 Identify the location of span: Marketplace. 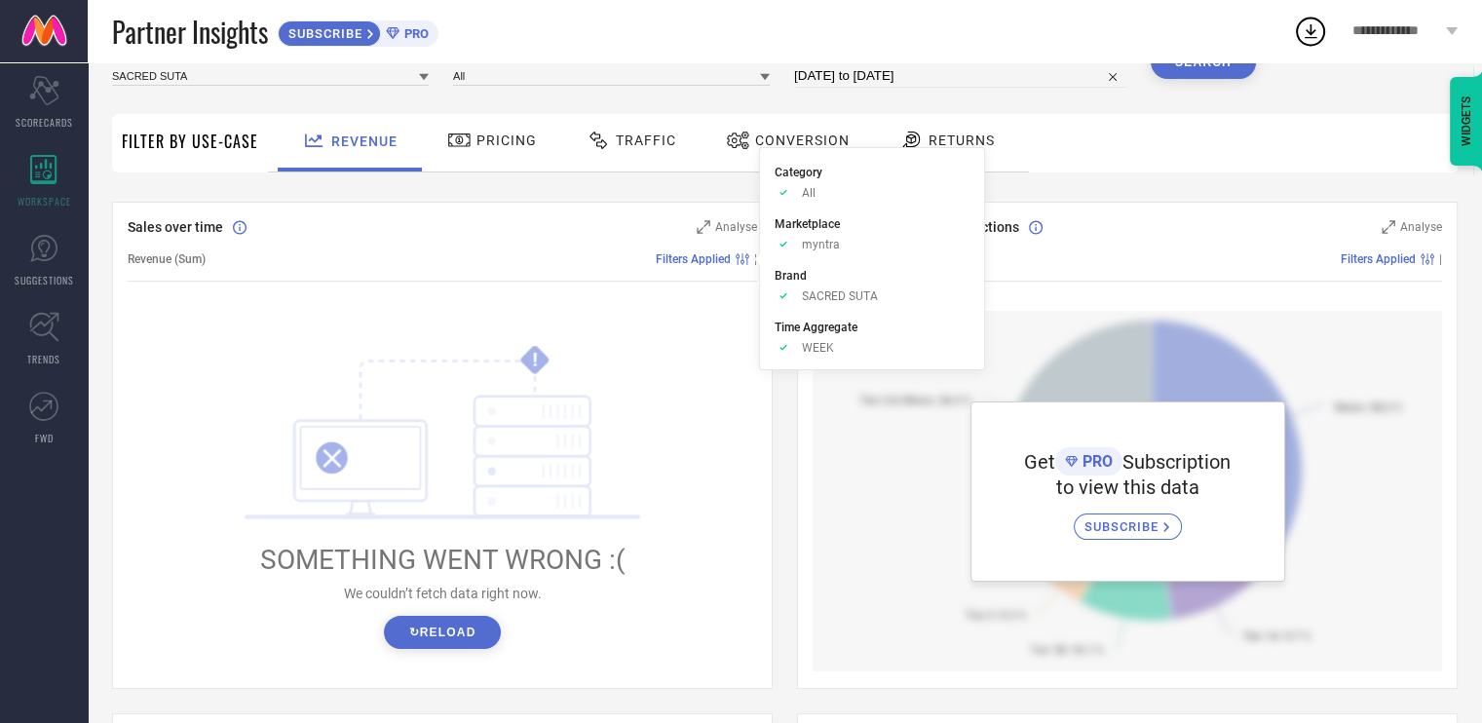
(807, 224).